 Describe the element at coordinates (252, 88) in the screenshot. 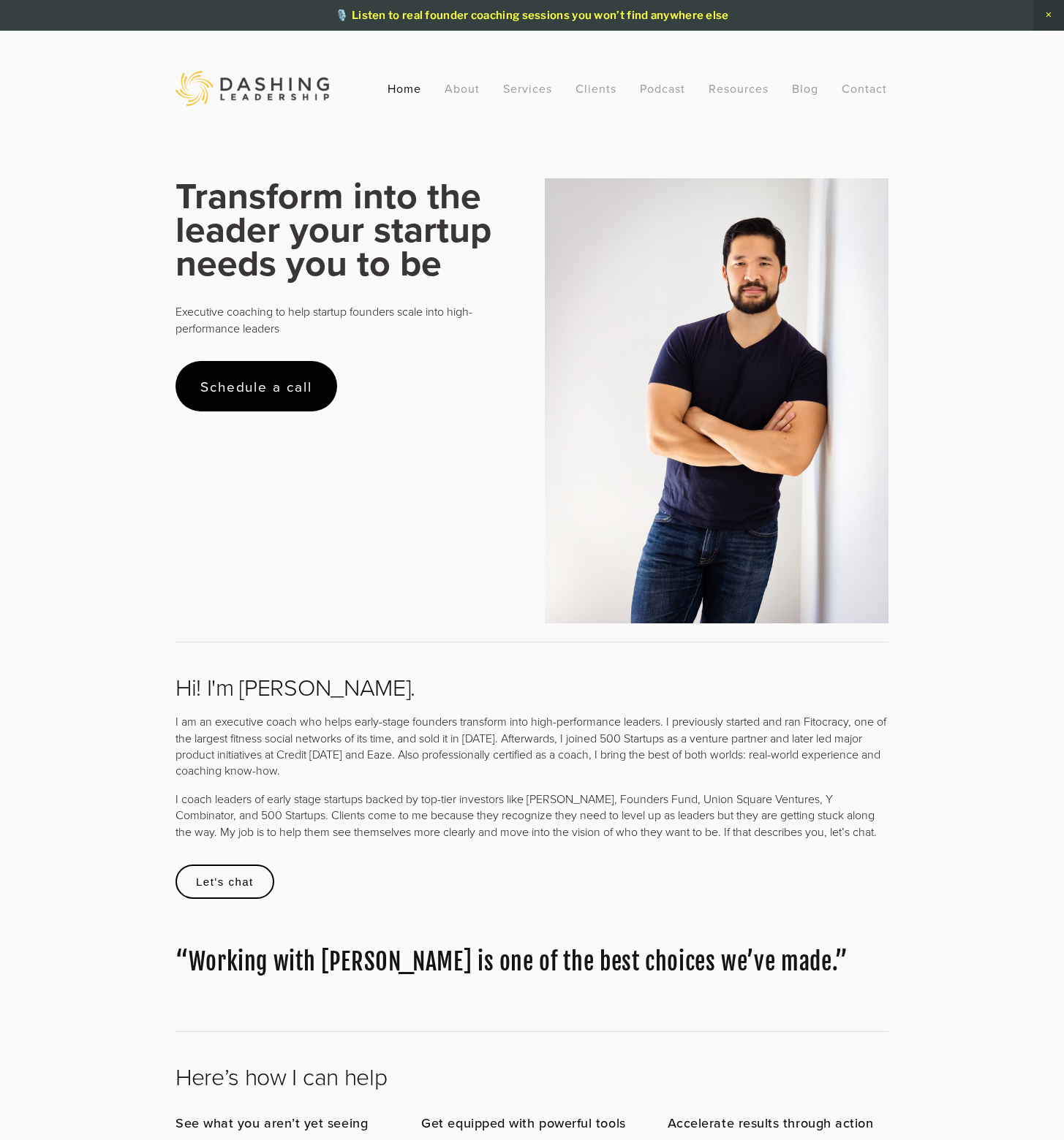

I see `img: Dashing Leadership` at that location.